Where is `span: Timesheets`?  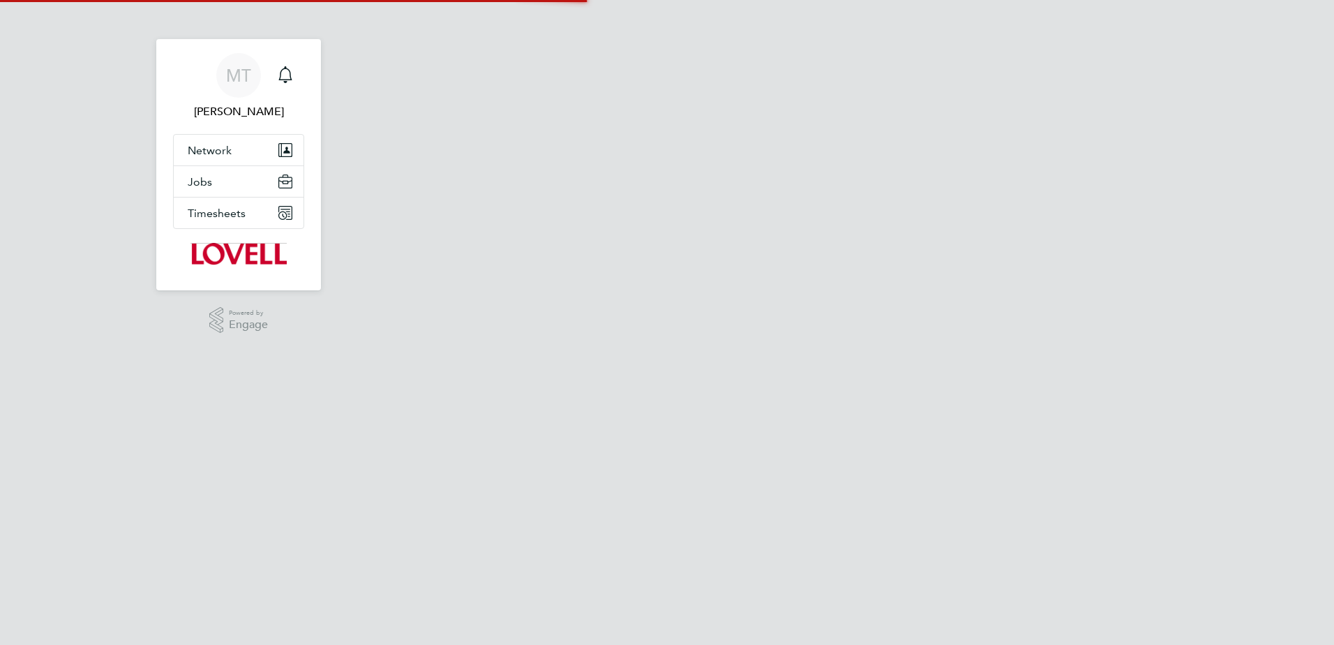
span: Timesheets is located at coordinates (216, 213).